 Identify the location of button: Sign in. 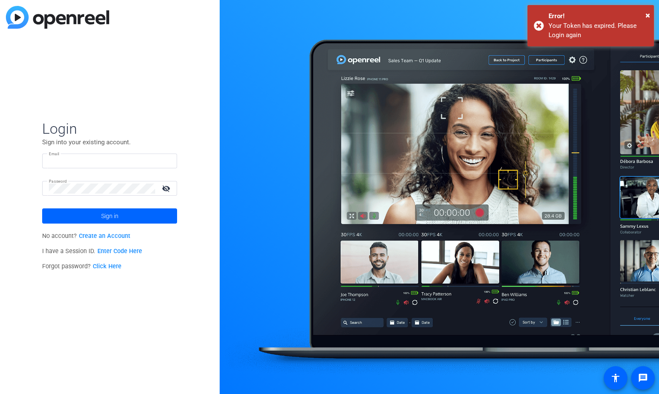
(110, 216).